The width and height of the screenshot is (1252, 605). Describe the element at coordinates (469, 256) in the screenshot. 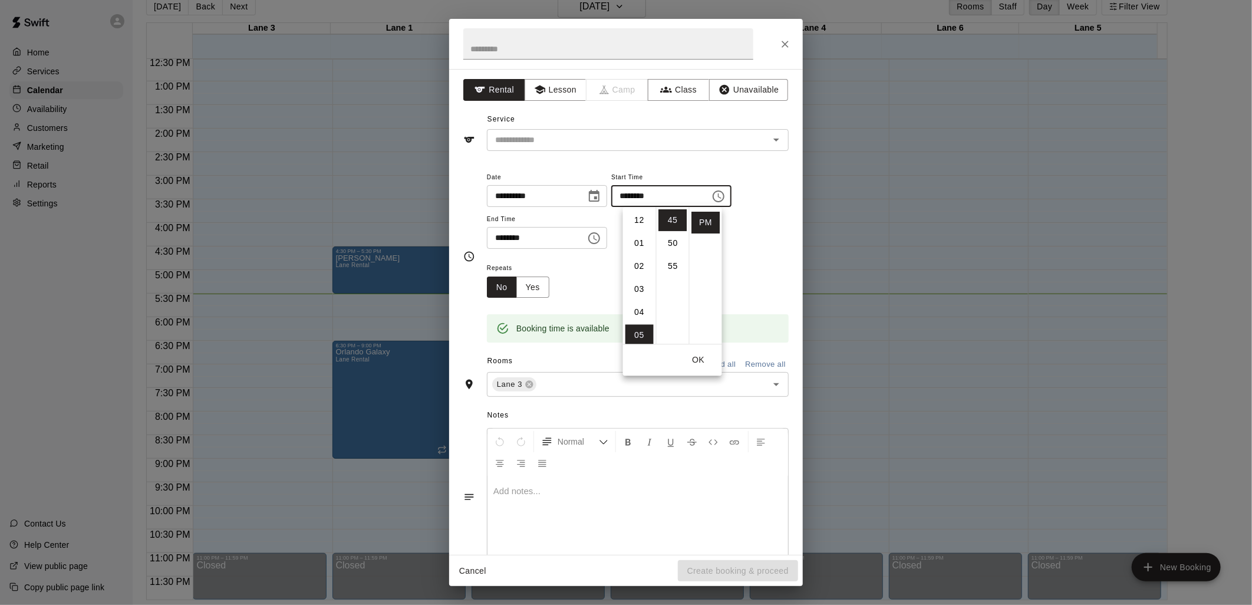

I see `svg: Timing` at that location.